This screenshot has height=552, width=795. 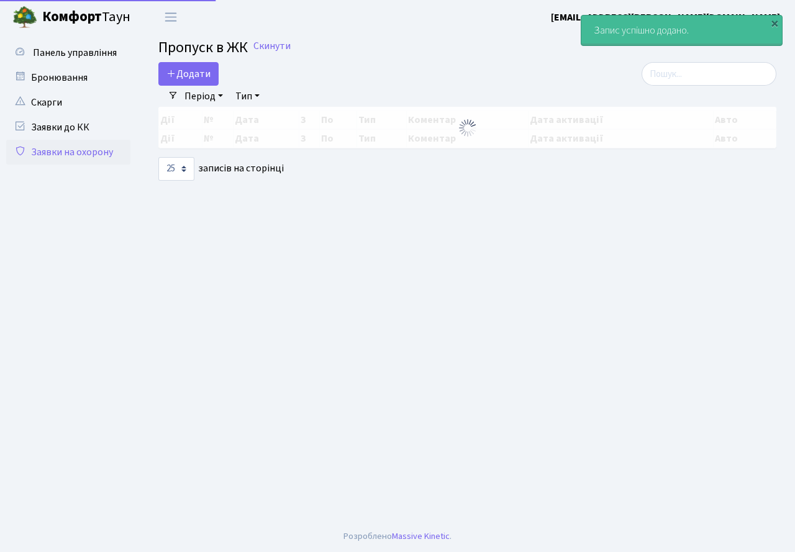 I want to click on div: Розроблено ., so click(x=398, y=537).